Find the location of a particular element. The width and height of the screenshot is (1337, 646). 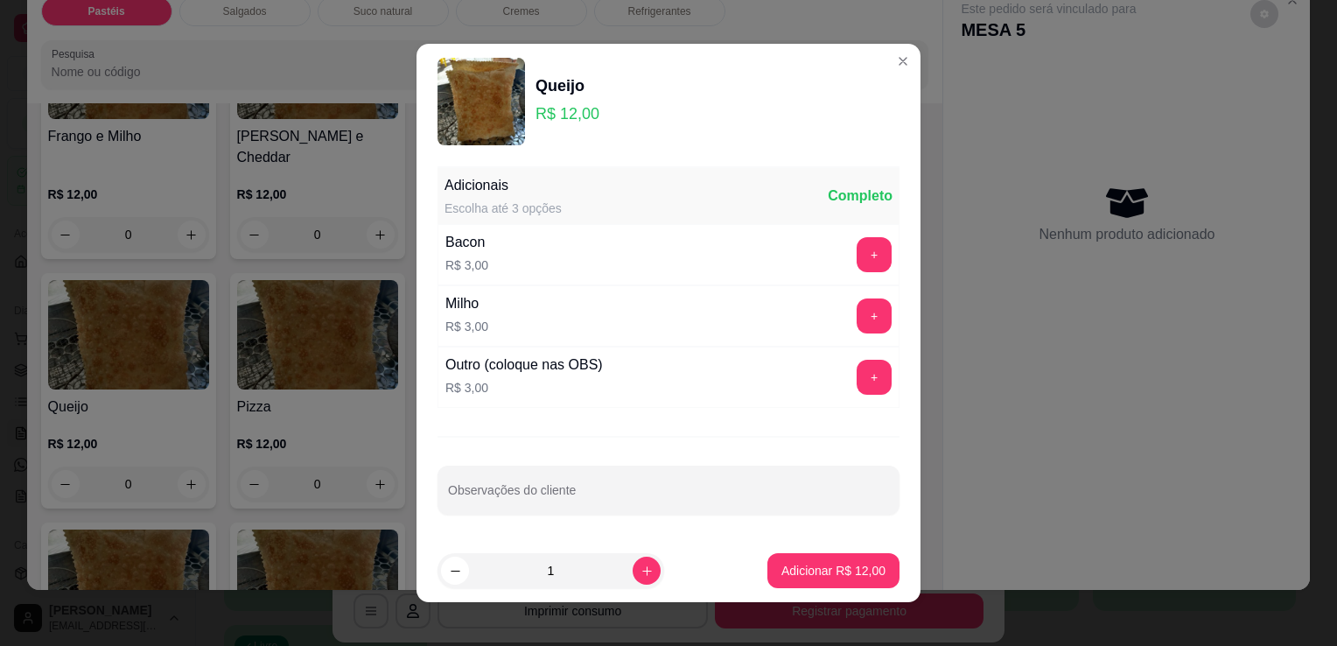

img: product-image is located at coordinates (481, 102).